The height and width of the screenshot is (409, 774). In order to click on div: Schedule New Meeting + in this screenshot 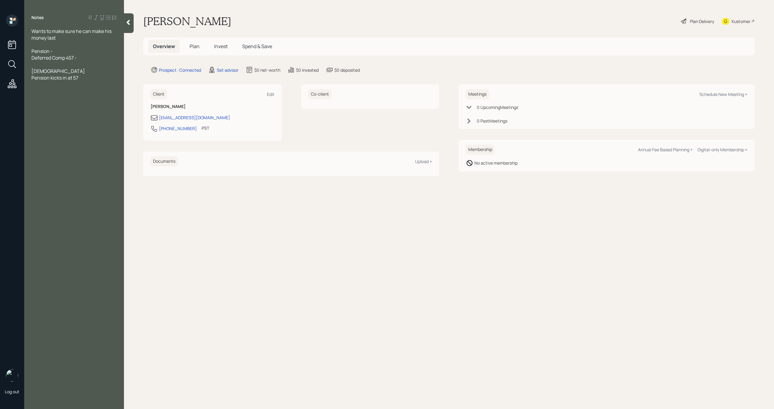, I will do `click(723, 94)`.